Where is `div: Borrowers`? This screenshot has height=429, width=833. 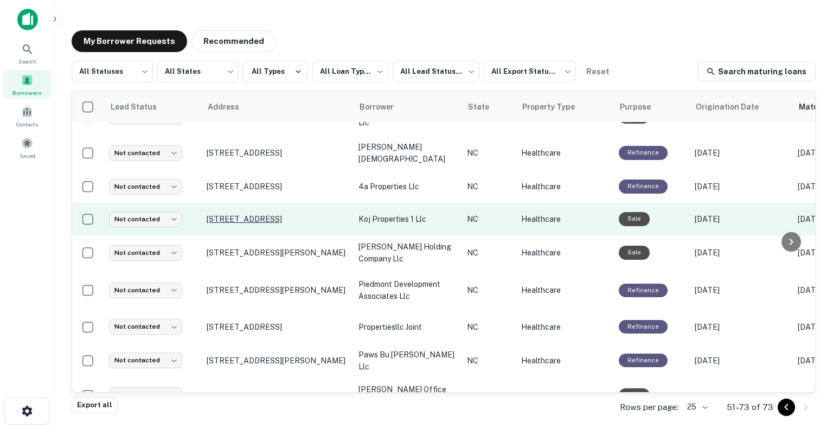 div: Borrowers is located at coordinates (27, 85).